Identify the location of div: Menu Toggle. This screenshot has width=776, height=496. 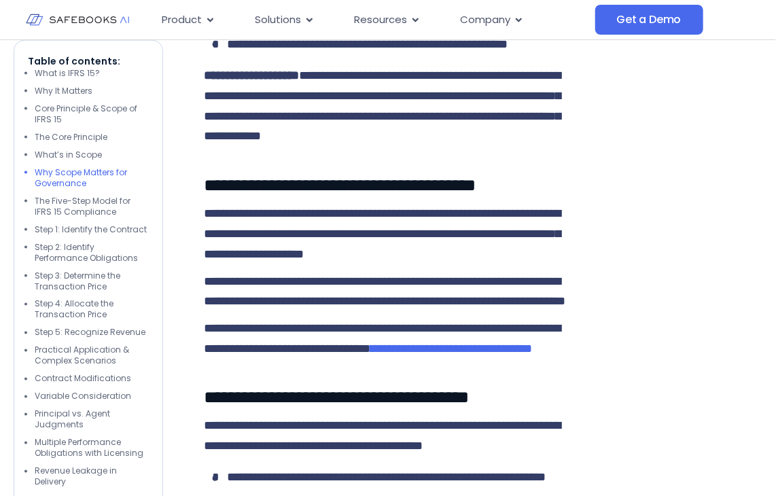
(372, 20).